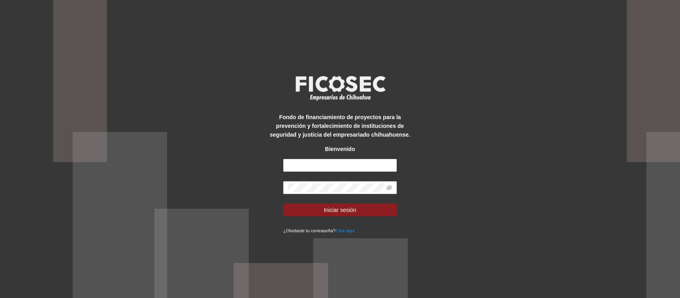  I want to click on small: ¿Olvidaste tu contraseña?, so click(319, 231).